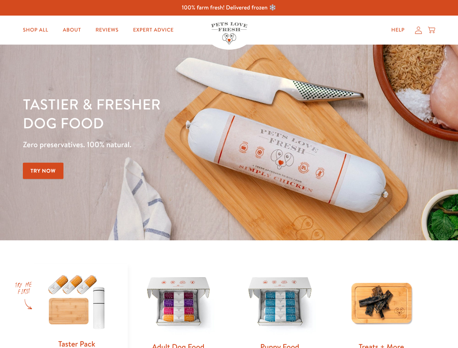 The width and height of the screenshot is (458, 348). Describe the element at coordinates (398, 30) in the screenshot. I see `a: Help` at that location.